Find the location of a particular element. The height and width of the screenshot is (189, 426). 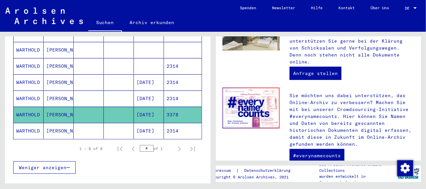

button: Previous page is located at coordinates (133, 149).